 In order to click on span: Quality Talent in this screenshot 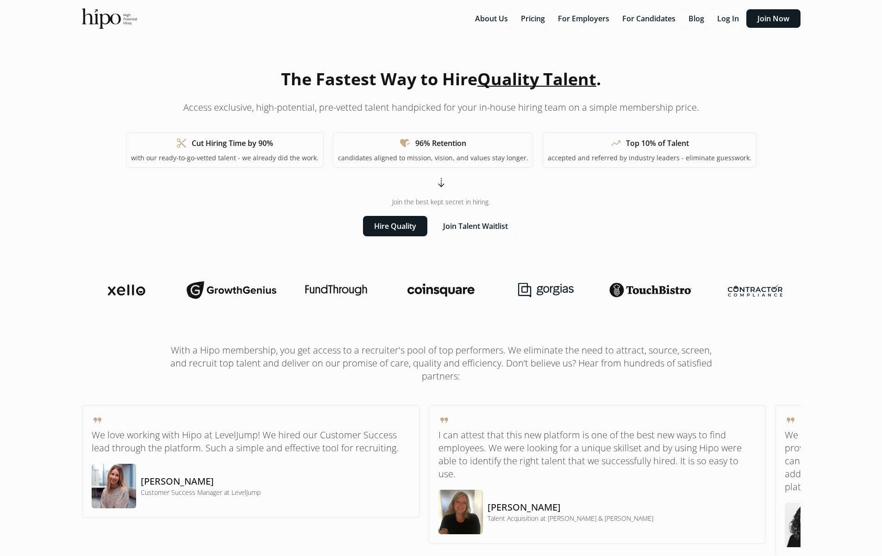, I will do `click(537, 79)`.